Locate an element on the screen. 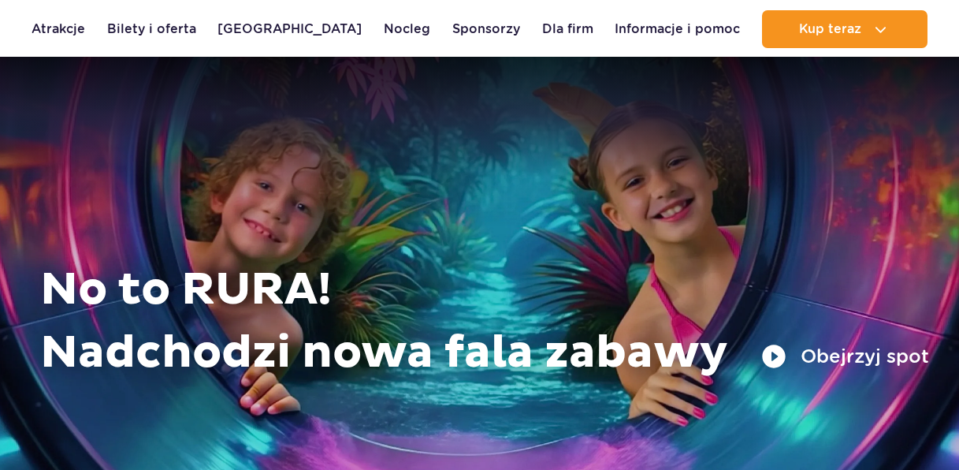 This screenshot has width=959, height=470. a: Bilety i oferta is located at coordinates (151, 29).